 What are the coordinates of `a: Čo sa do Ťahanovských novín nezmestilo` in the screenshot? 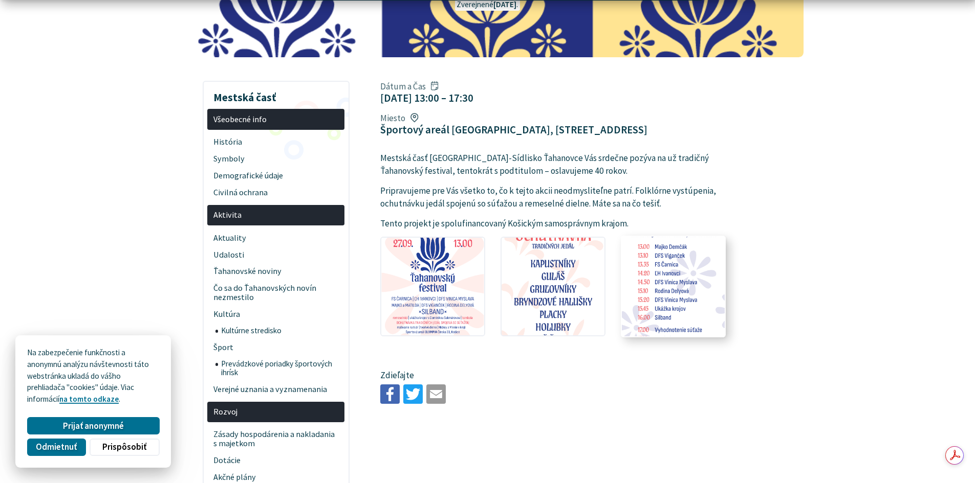 It's located at (276, 293).